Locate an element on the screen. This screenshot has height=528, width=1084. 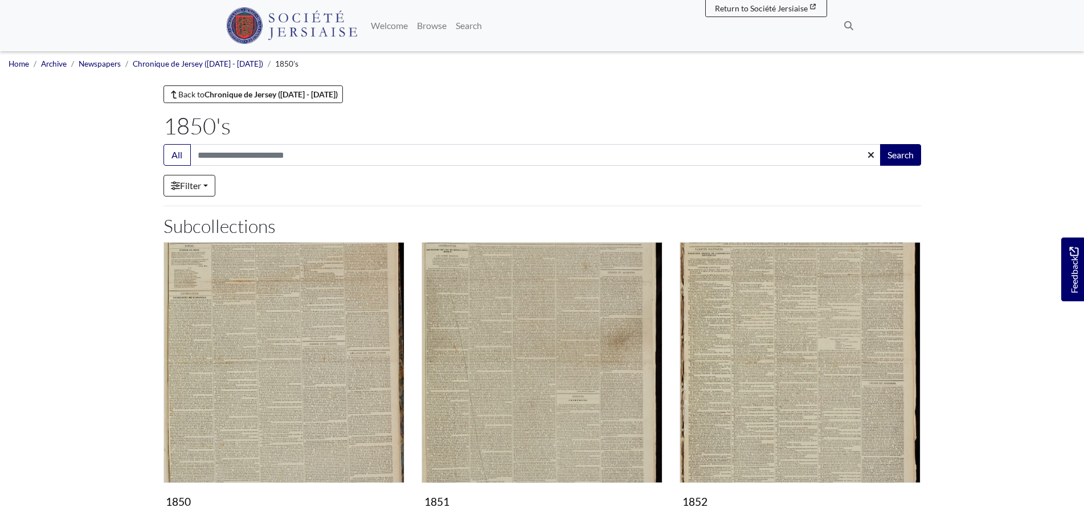
a: Browse is located at coordinates (432, 26).